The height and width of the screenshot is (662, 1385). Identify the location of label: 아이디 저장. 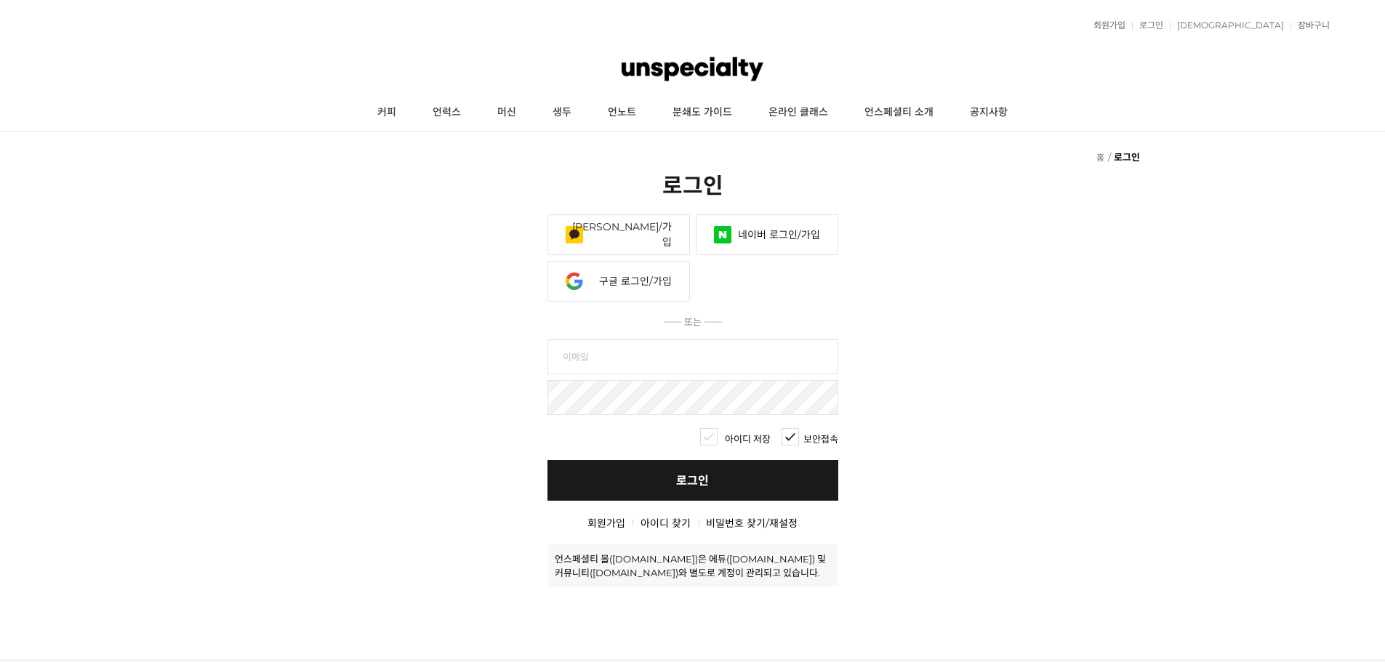
(747, 438).